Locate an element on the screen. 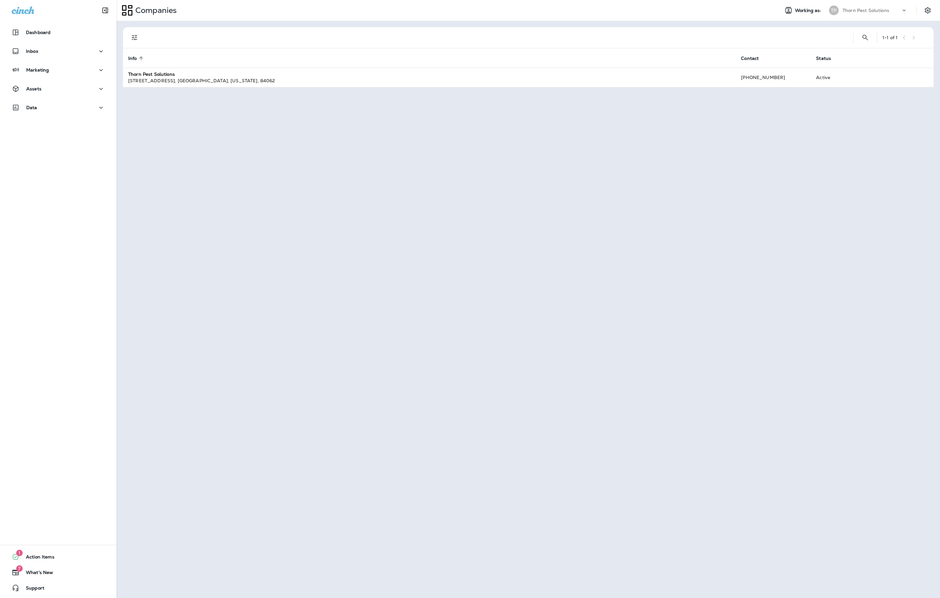  button: Assets is located at coordinates (58, 89).